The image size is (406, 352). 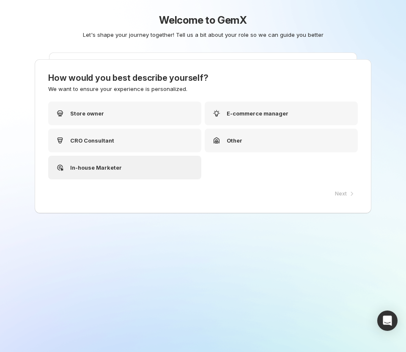 What do you see at coordinates (203, 20) in the screenshot?
I see `h1: Welcome to GemX` at bounding box center [203, 20].